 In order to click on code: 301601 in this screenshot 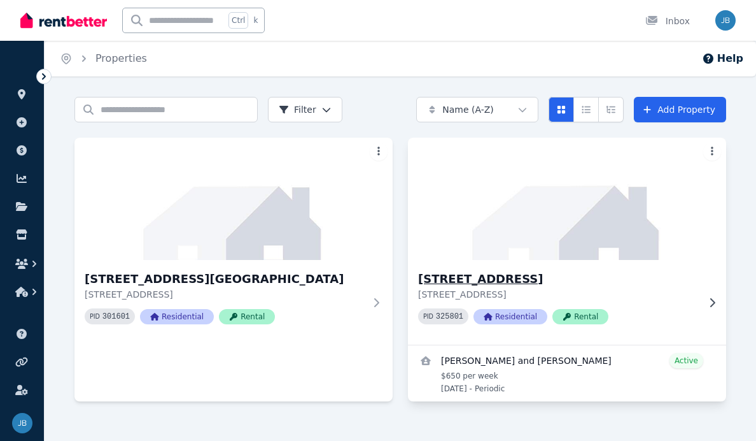, I will do `click(116, 316)`.